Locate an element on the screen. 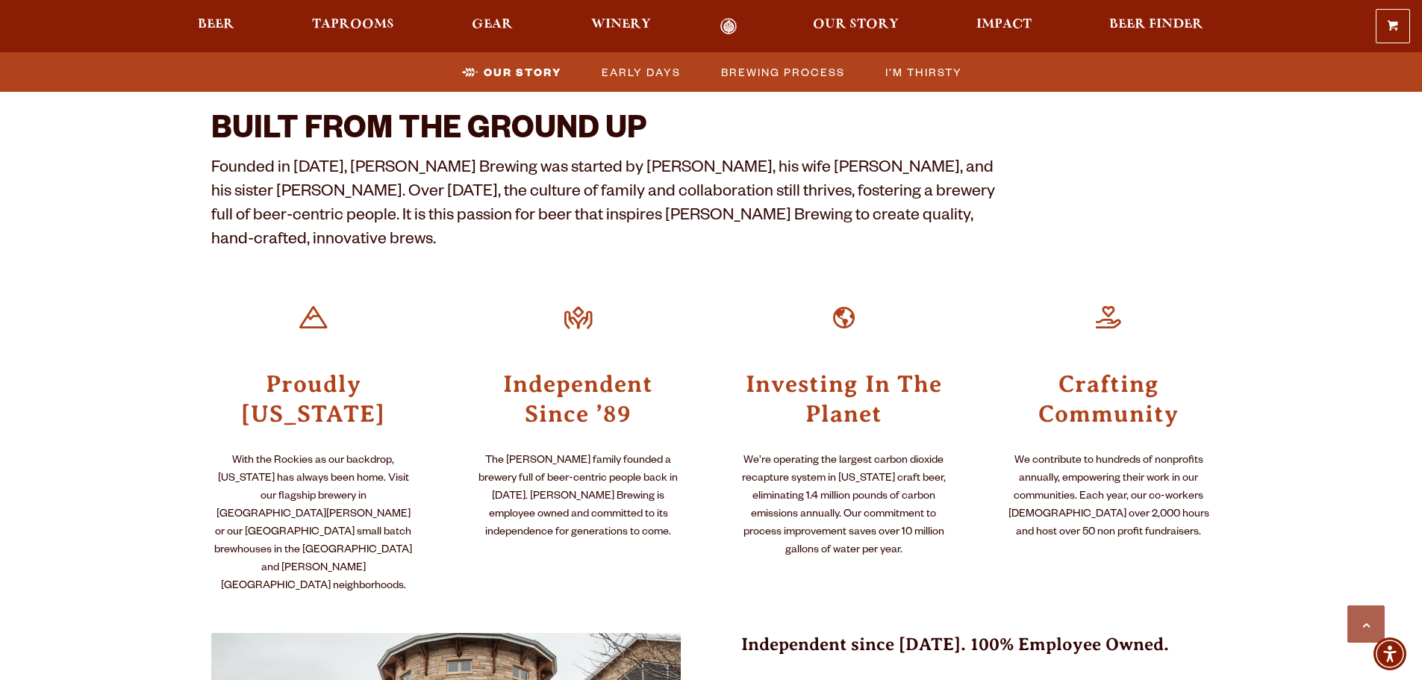 The height and width of the screenshot is (680, 1422). span: Brewing Process is located at coordinates (783, 72).